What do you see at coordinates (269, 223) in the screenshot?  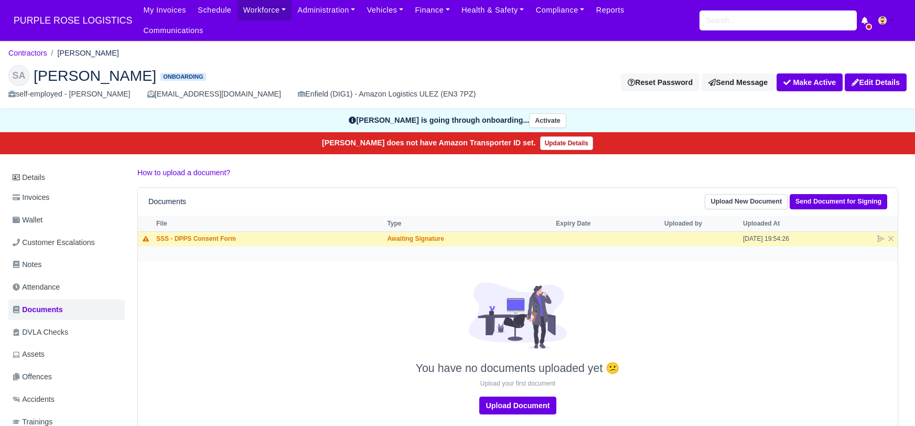 I see `th: File` at bounding box center [269, 223].